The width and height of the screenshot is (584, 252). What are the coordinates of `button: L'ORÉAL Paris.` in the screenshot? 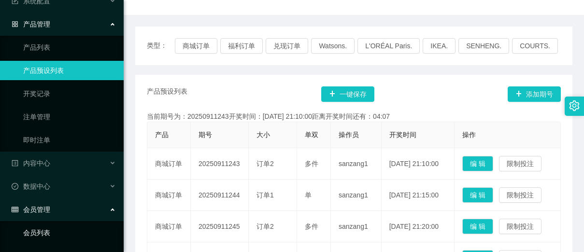 It's located at (388, 46).